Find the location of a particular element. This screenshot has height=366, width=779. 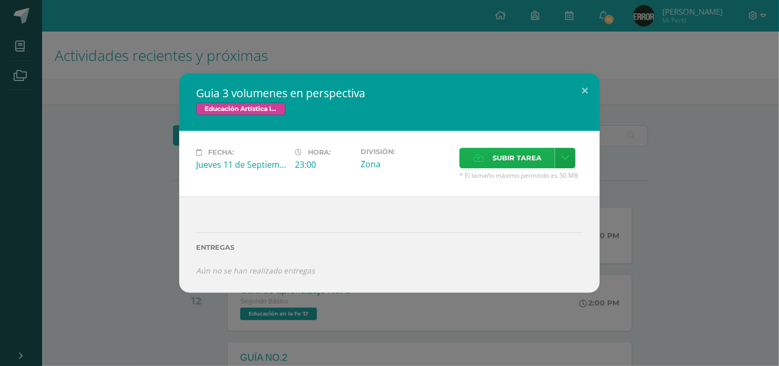

i: Aún no se han realizado entregas is located at coordinates (255, 270).